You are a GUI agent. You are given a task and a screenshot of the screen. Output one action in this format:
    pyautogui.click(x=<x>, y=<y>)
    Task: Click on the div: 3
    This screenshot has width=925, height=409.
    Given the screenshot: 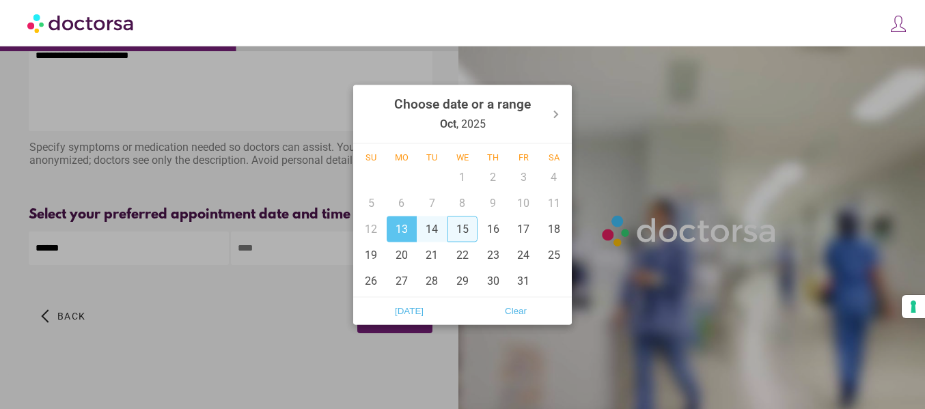 What is the action you would take?
    pyautogui.click(x=523, y=177)
    